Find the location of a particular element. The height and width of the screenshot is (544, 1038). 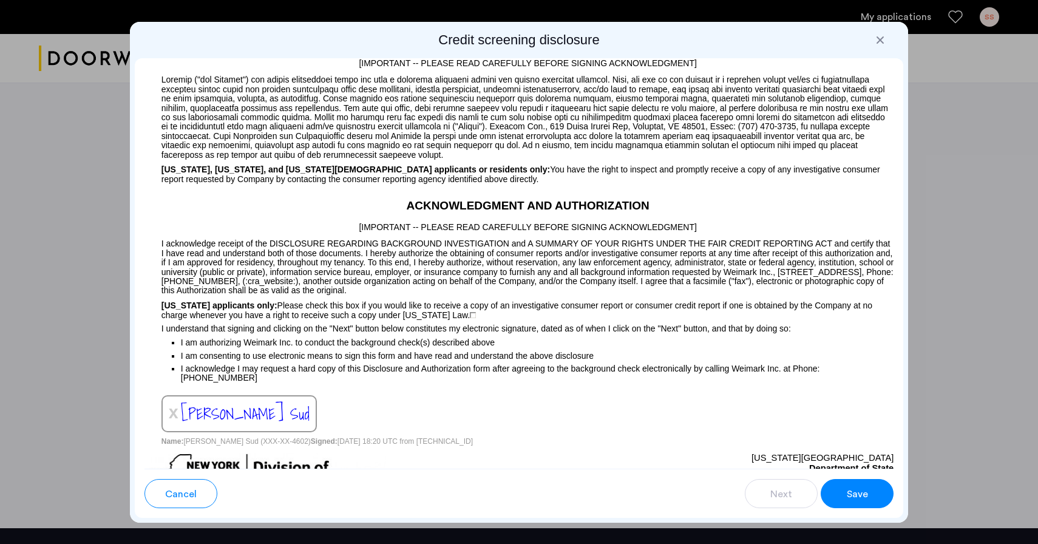

p: Please check this box if you would like to receive a copy of an investigative consumer report or ... is located at coordinates (519, 308).